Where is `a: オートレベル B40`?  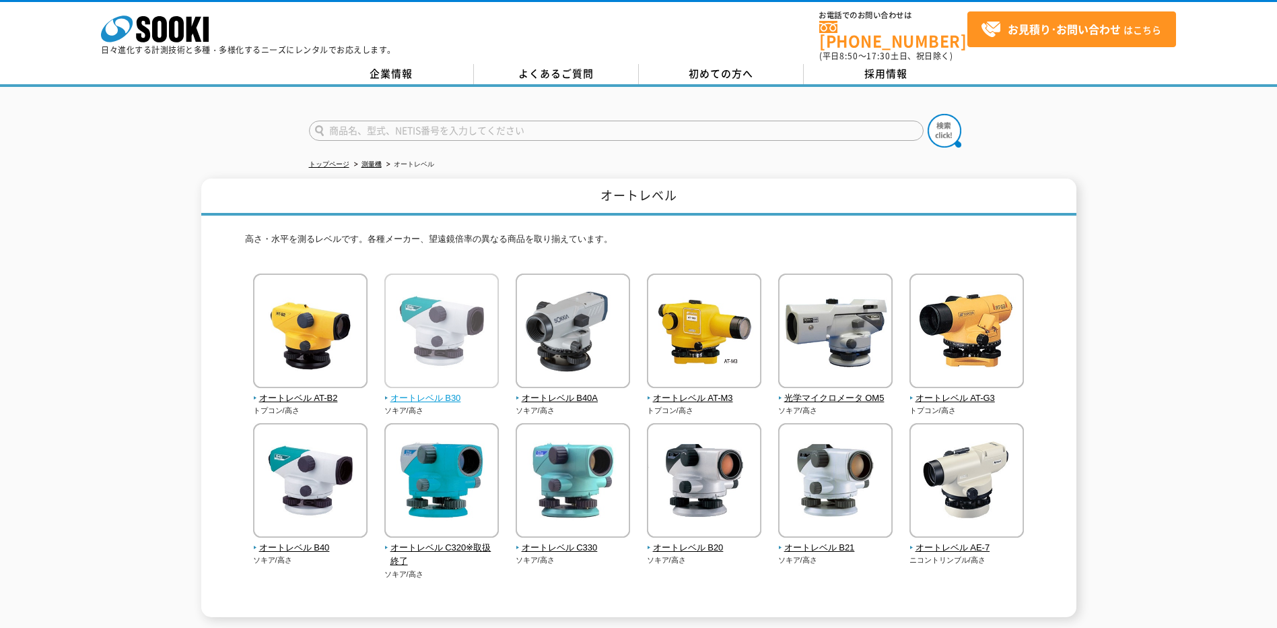
a: オートレベル B40 is located at coordinates (310, 541).